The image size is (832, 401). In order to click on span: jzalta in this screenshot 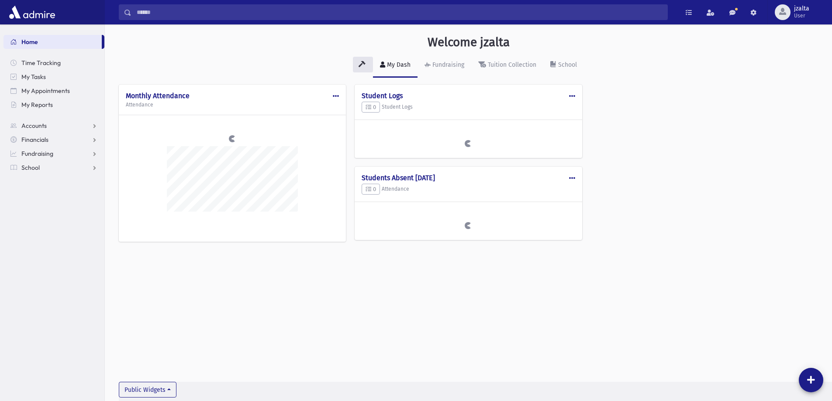, I will do `click(802, 9)`.